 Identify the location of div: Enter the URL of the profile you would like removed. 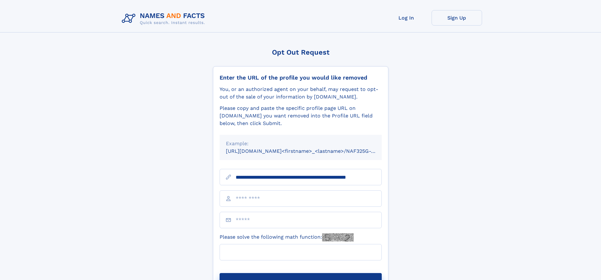
(300, 78).